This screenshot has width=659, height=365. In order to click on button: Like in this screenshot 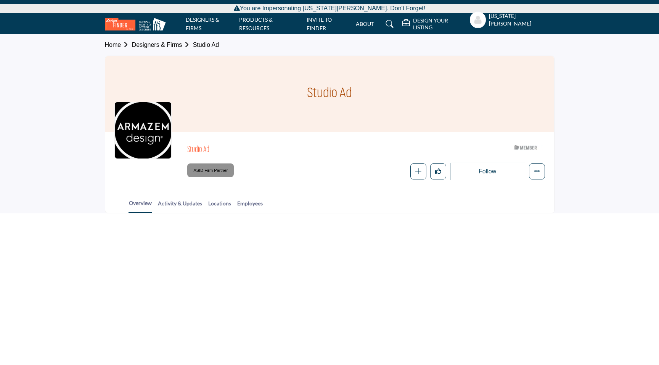, I will do `click(438, 172)`.